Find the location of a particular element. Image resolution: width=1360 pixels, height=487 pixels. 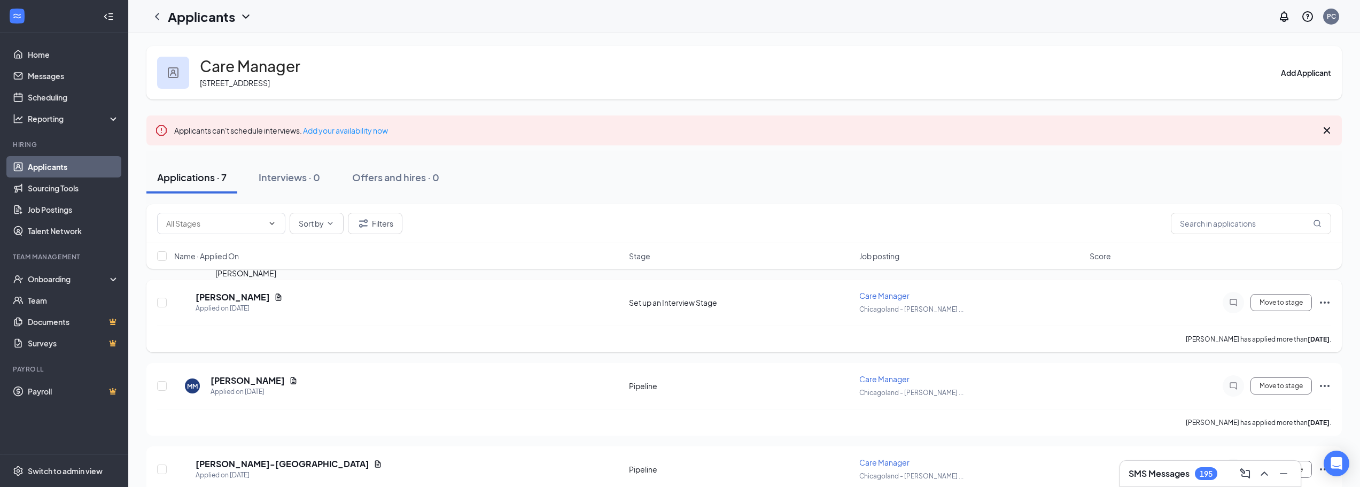

div: Open Intercom Messenger is located at coordinates (1336, 463).